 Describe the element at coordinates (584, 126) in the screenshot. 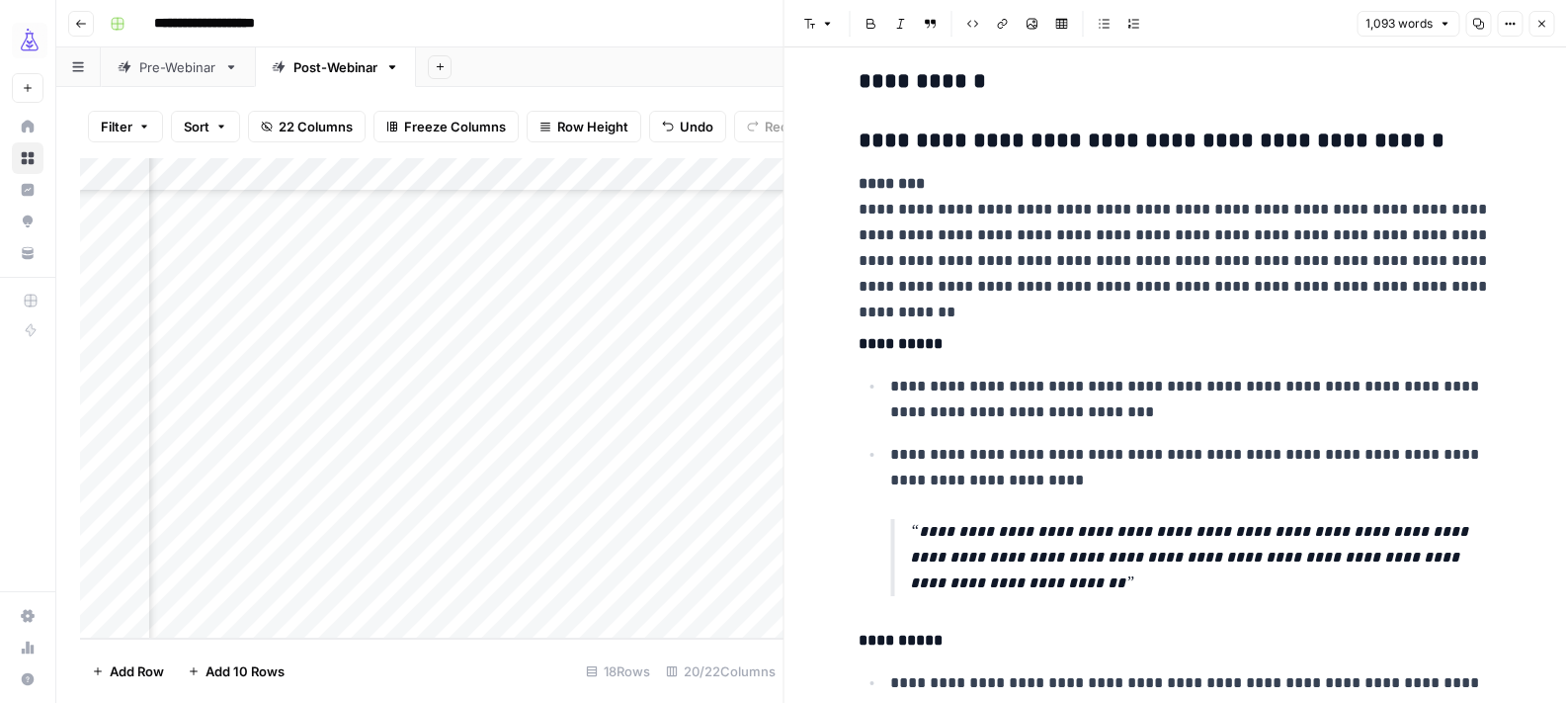

I see `button: Row Height` at that location.